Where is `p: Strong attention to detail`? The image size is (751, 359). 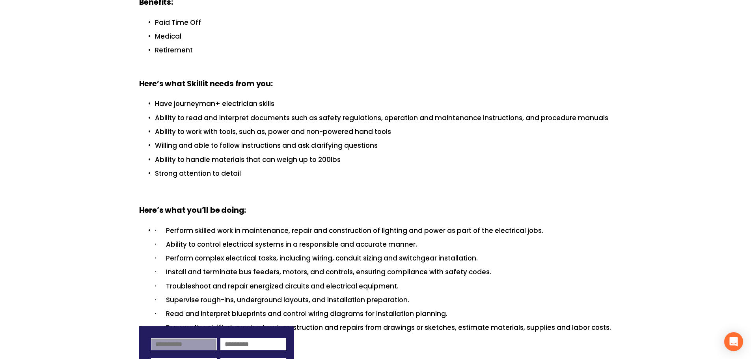
p: Strong attention to detail is located at coordinates (383, 173).